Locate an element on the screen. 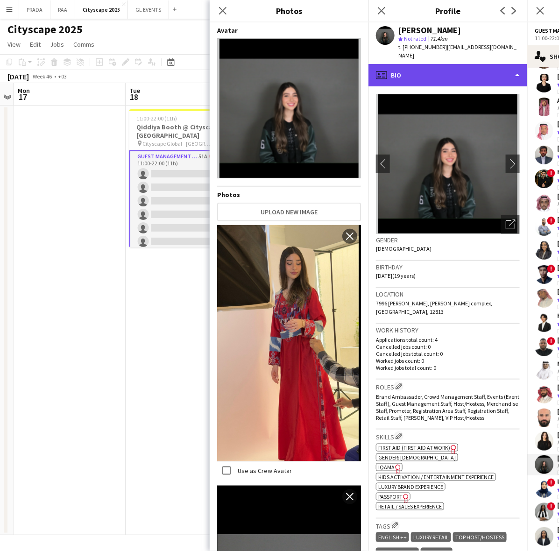  span: Mon is located at coordinates (24, 91).